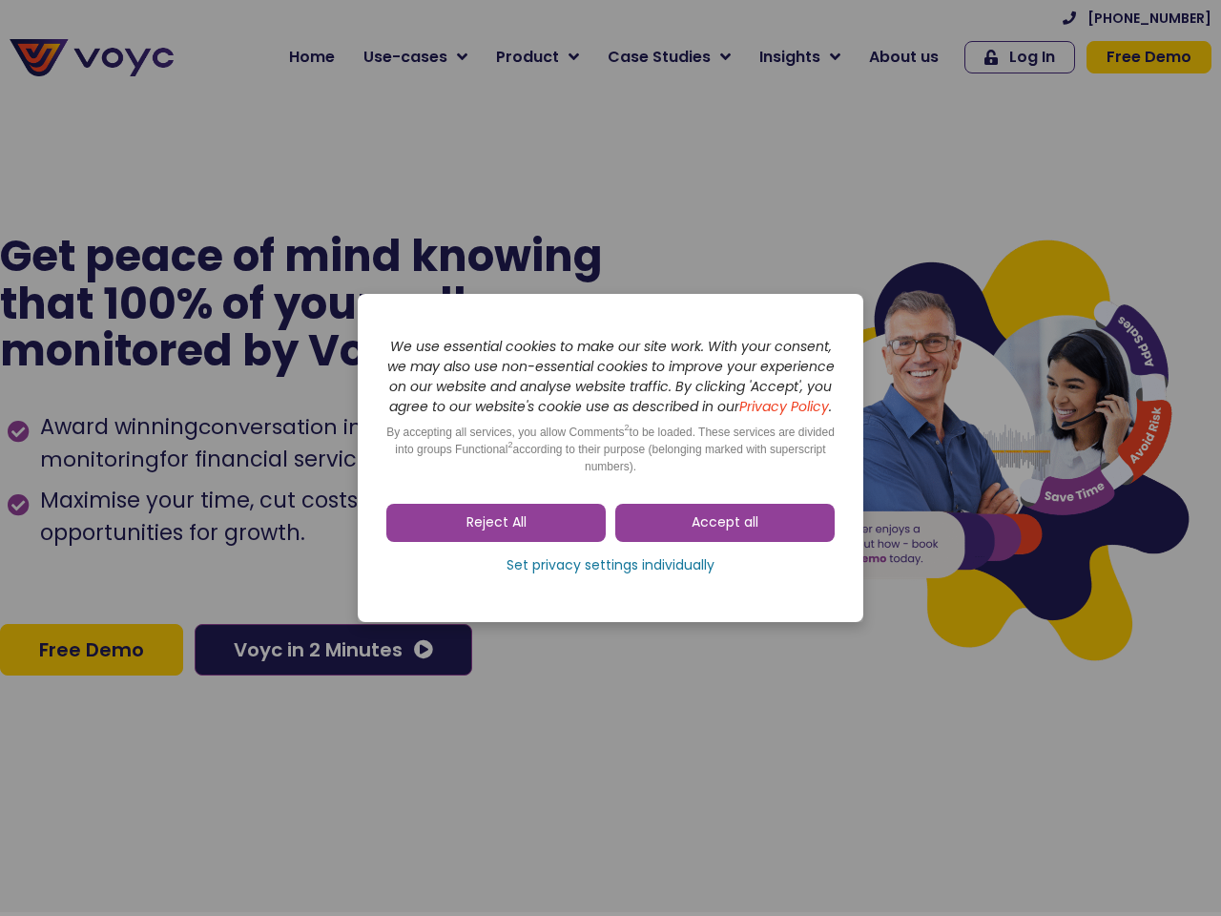 The image size is (1221, 916). I want to click on span: By accepting all services, you allow Comments to be loaded. These services are divided into group..., so click(610, 449).